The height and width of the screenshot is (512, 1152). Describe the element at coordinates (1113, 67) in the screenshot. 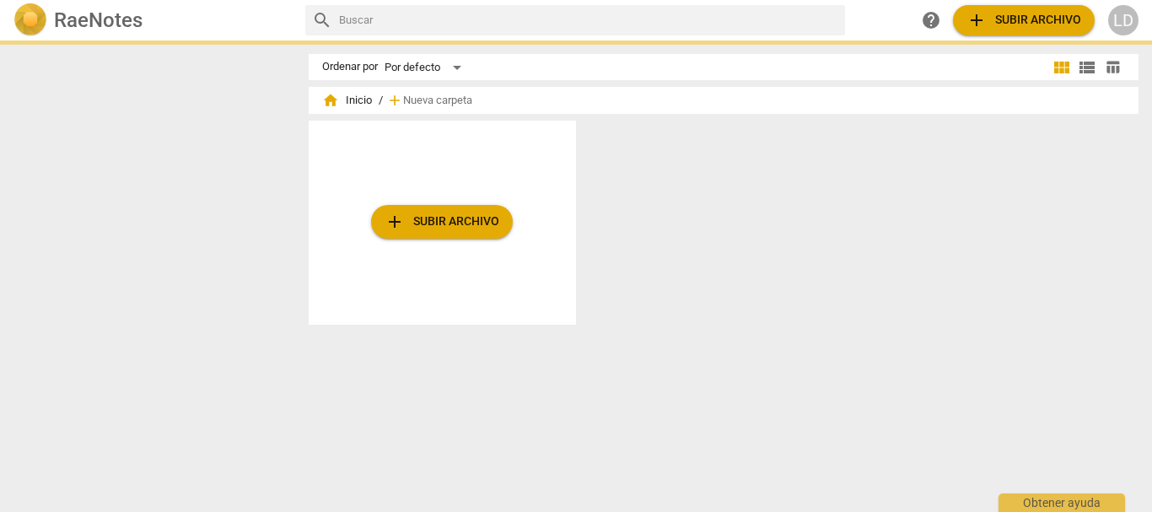

I see `span: table_chart` at that location.